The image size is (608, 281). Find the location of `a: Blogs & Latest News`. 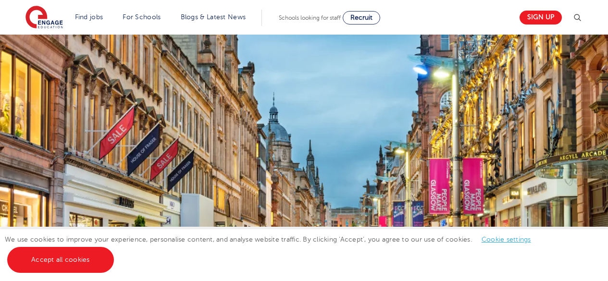

a: Blogs & Latest News is located at coordinates (214, 17).